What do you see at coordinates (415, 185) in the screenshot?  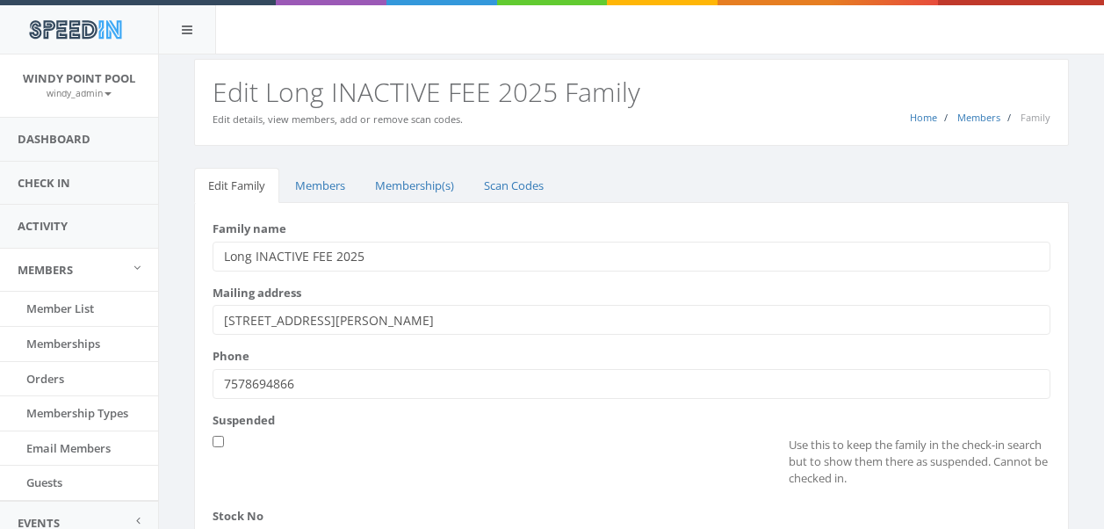 I see `a: Membership(s)` at bounding box center [415, 185].